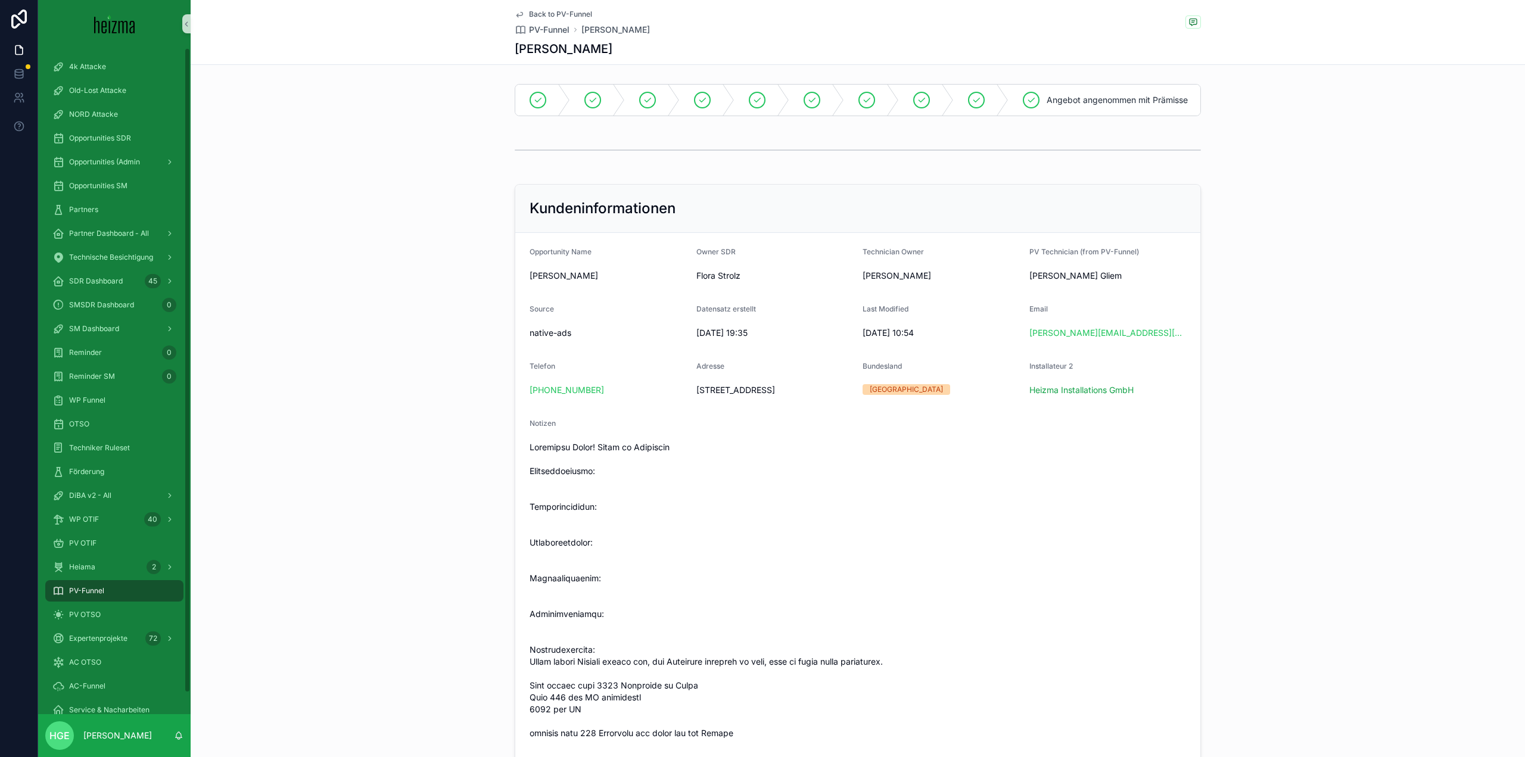 This screenshot has height=757, width=1525. What do you see at coordinates (114, 638) in the screenshot?
I see `a: Expertenprojekte72` at bounding box center [114, 638].